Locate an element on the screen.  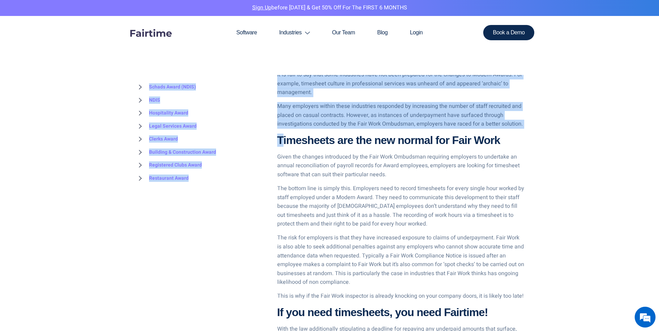
a: Book a Demo is located at coordinates (509, 33).